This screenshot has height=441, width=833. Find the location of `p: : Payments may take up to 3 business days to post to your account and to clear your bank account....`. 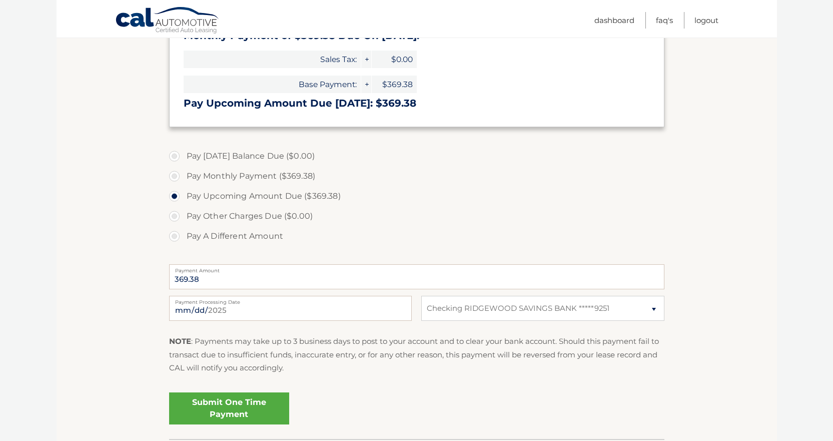

p: : Payments may take up to 3 business days to post to your account and to clear your bank account.... is located at coordinates (417, 354).